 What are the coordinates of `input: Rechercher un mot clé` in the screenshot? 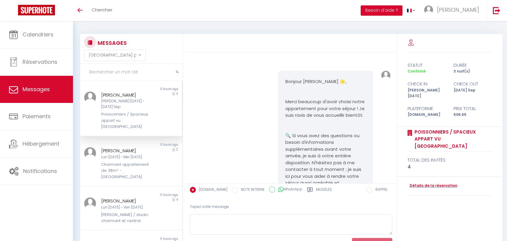 It's located at (131, 72).